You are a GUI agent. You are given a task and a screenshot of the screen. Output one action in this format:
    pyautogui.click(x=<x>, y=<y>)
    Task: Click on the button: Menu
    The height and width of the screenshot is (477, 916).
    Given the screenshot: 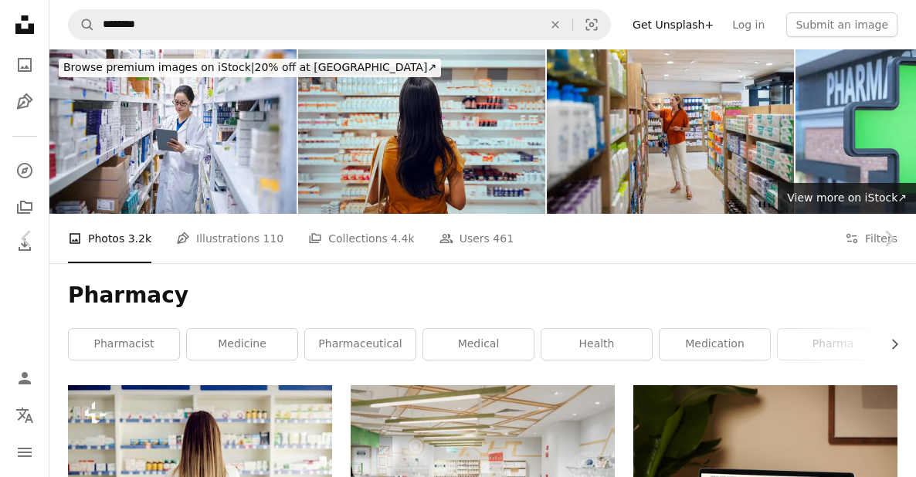 What is the action you would take?
    pyautogui.click(x=25, y=453)
    